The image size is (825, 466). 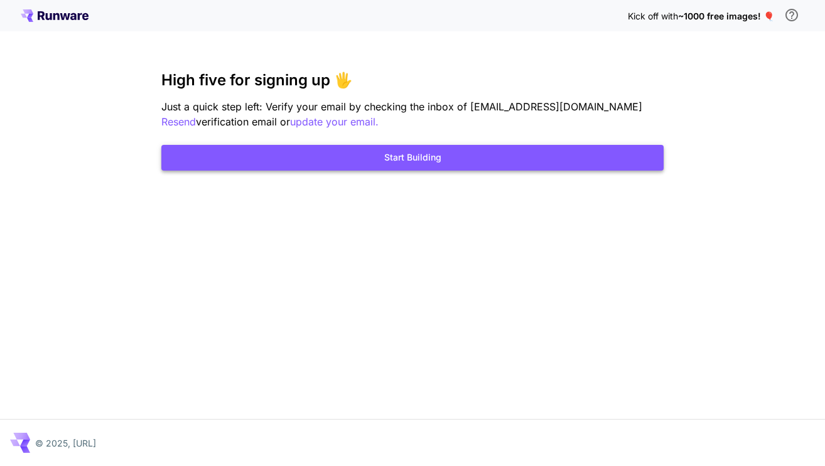 What do you see at coordinates (412, 80) in the screenshot?
I see `h3: High five for signing up 🖐️` at bounding box center [412, 80].